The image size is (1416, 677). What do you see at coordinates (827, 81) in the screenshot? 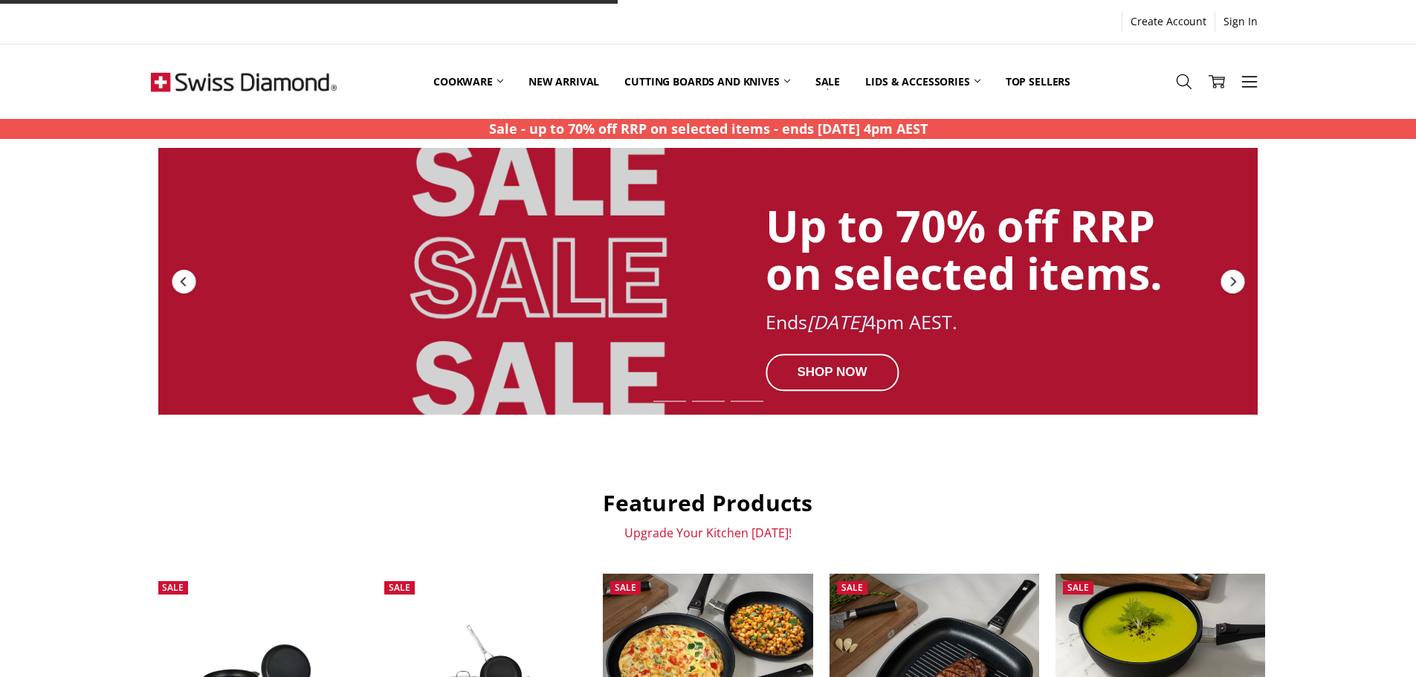
I see `a: Sale` at bounding box center [827, 81].